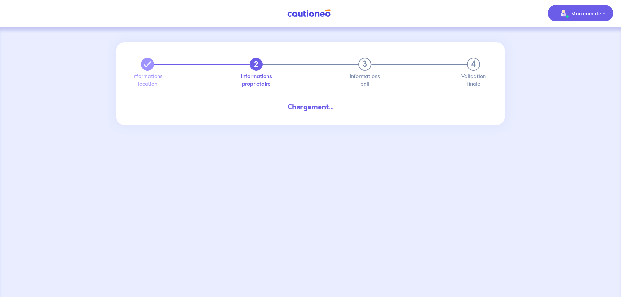  What do you see at coordinates (256, 64) in the screenshot?
I see `button: 2` at bounding box center [256, 64].